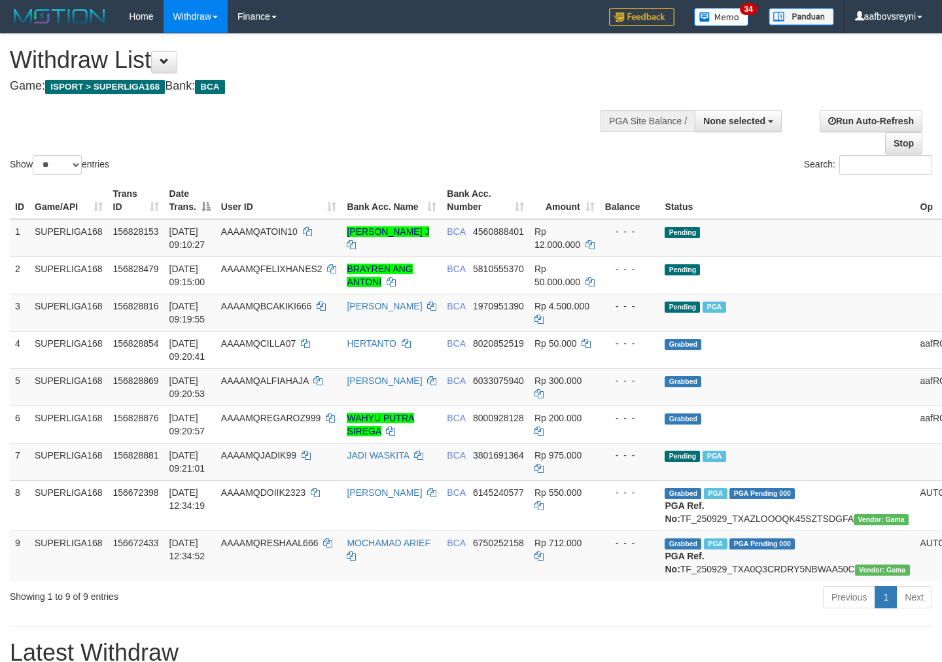  I want to click on span: 156828869, so click(136, 381).